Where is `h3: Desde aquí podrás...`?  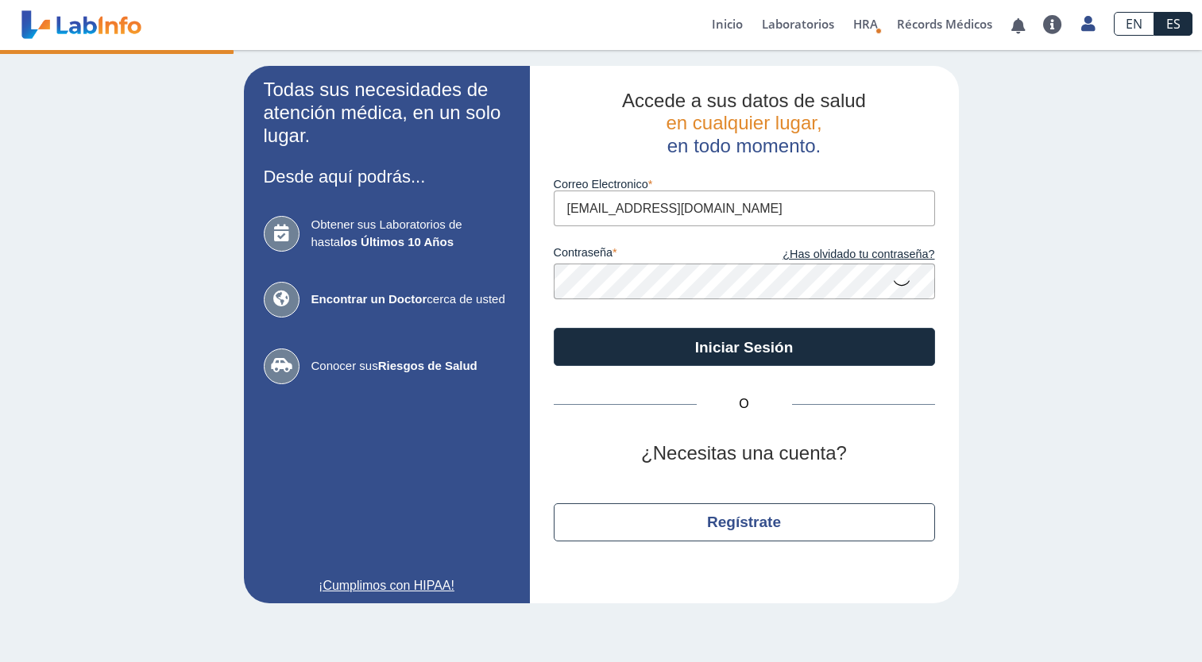
h3: Desde aquí podrás... is located at coordinates (387, 176).